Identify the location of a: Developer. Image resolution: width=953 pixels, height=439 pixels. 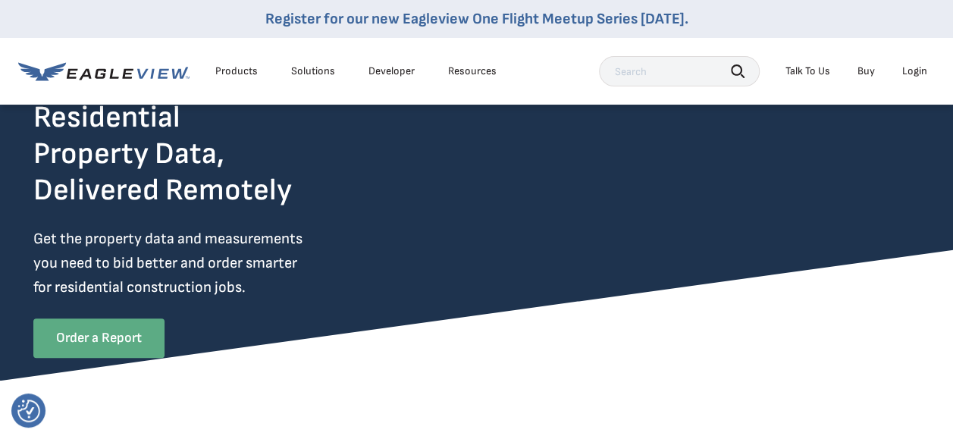
(391, 71).